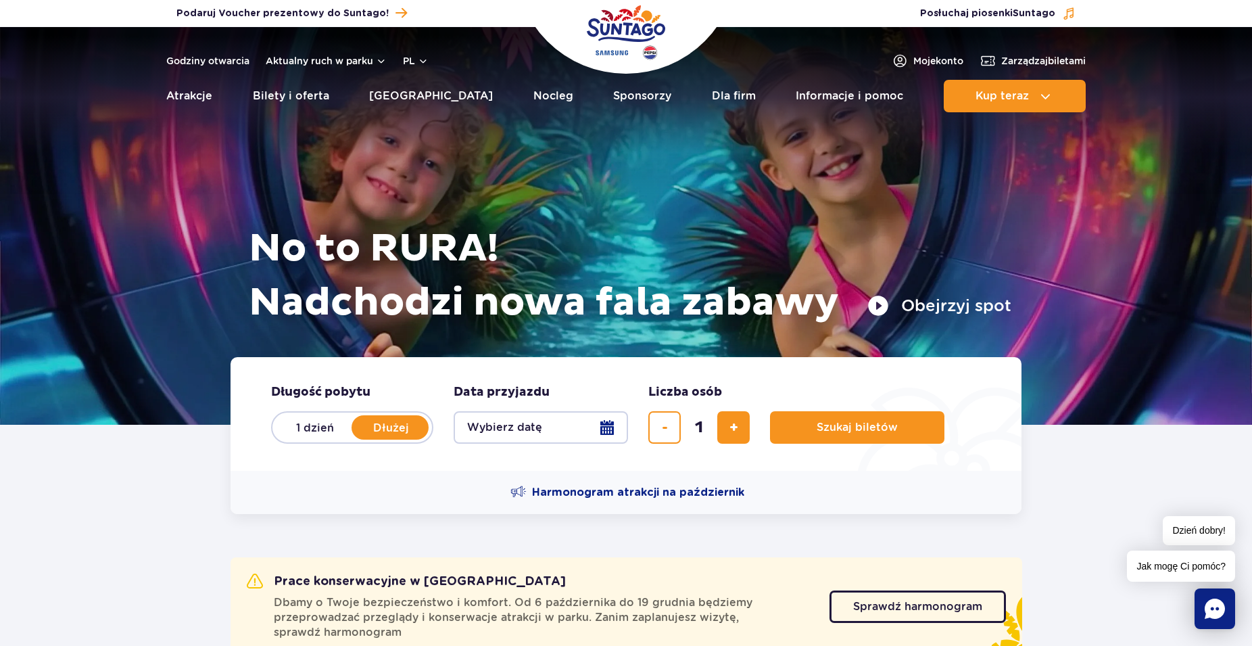 This screenshot has height=646, width=1252. What do you see at coordinates (1043, 61) in the screenshot?
I see `span: Zarządzaj biletami` at bounding box center [1043, 61].